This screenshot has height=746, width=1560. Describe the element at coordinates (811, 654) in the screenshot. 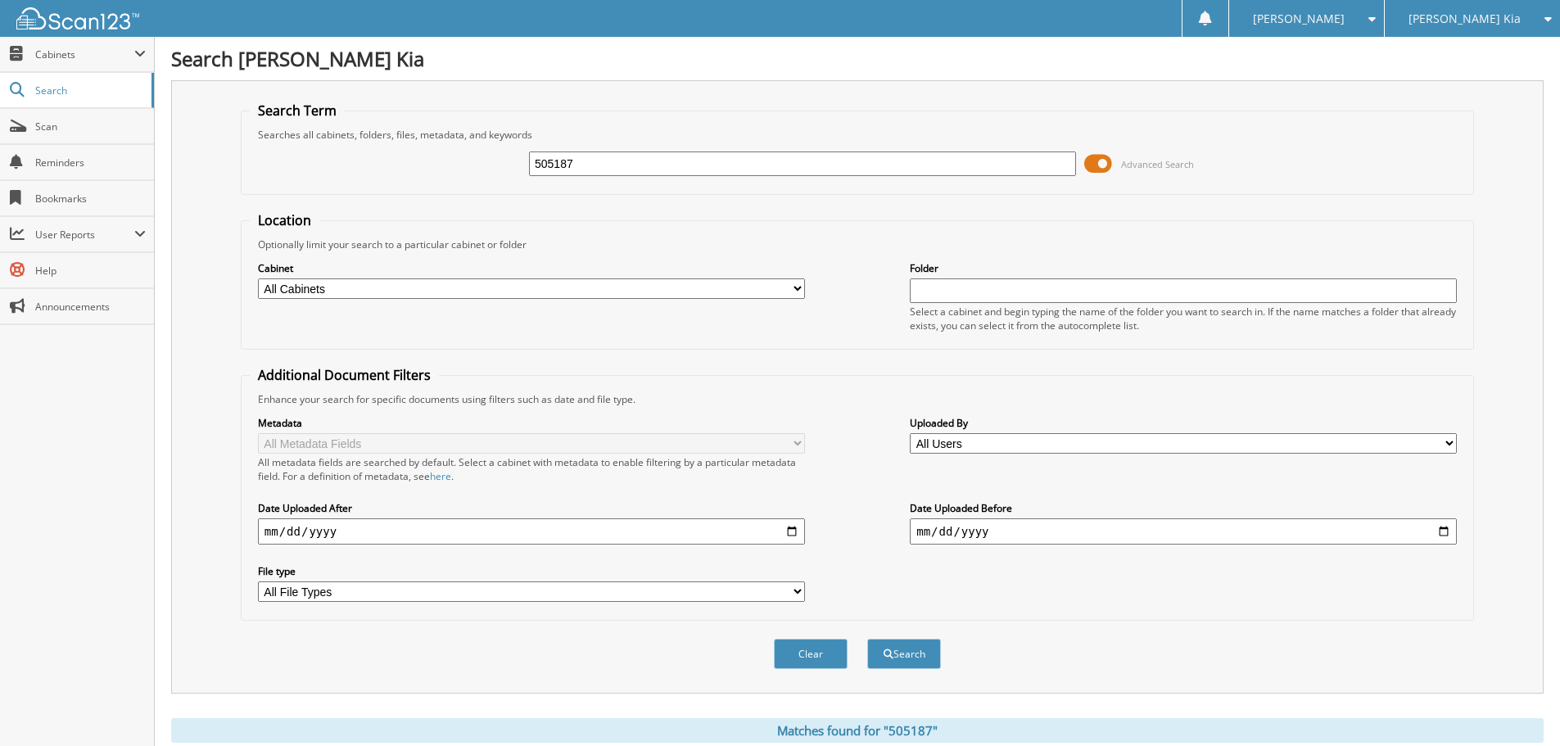

I see `button: Clear` at that location.